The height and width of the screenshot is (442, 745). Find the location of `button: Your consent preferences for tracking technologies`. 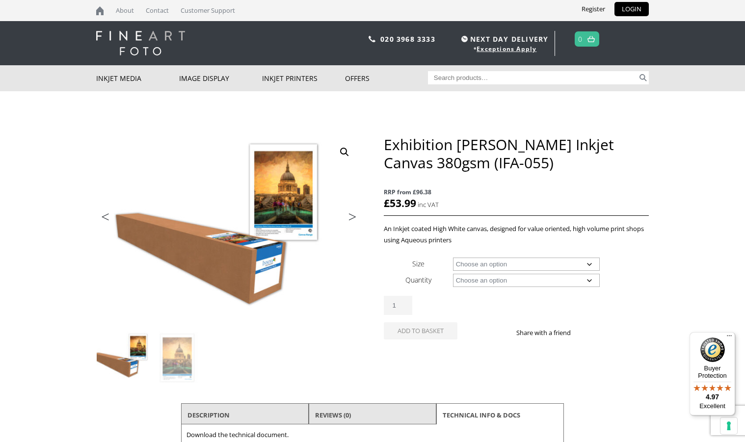

button: Your consent preferences for tracking technologies is located at coordinates (728, 426).